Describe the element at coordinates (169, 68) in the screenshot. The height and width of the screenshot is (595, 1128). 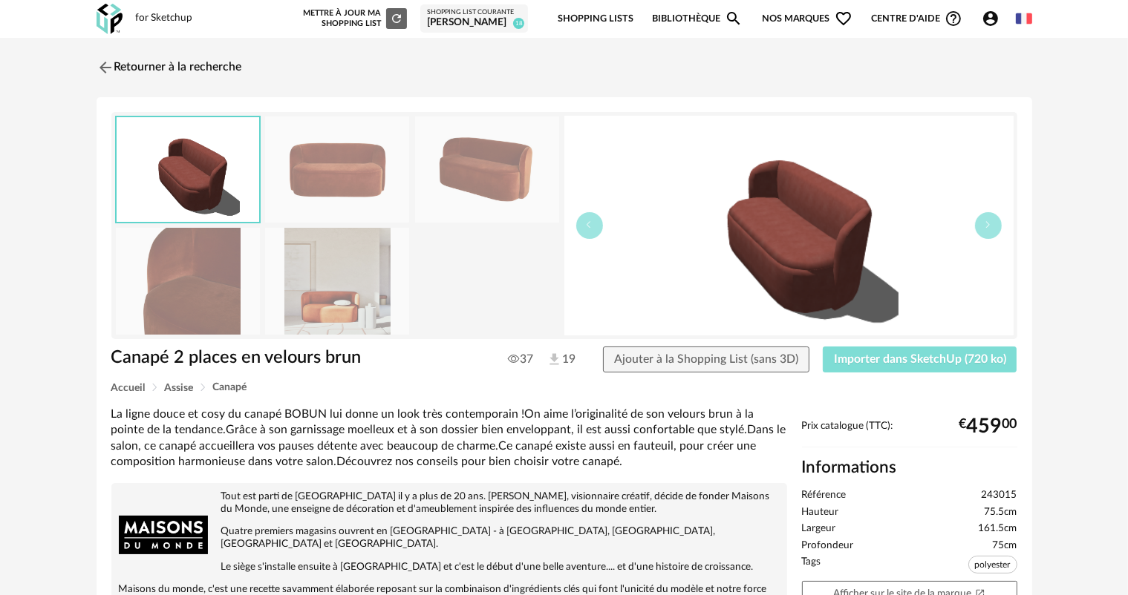
I see `a: Retourner à la recherche` at that location.